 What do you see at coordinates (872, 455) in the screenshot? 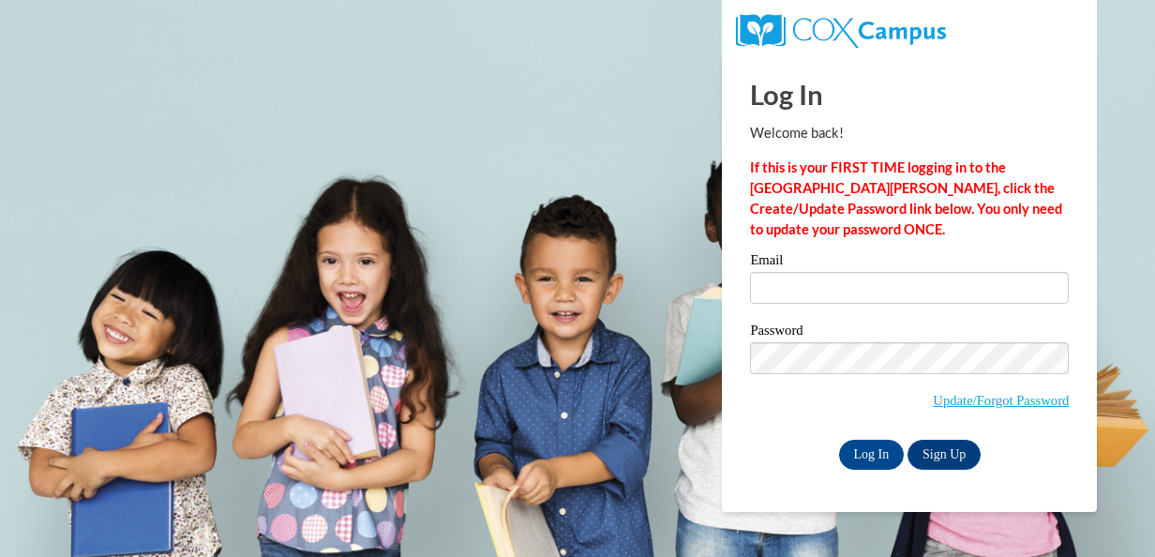
I see `input: Log In` at bounding box center [872, 455].